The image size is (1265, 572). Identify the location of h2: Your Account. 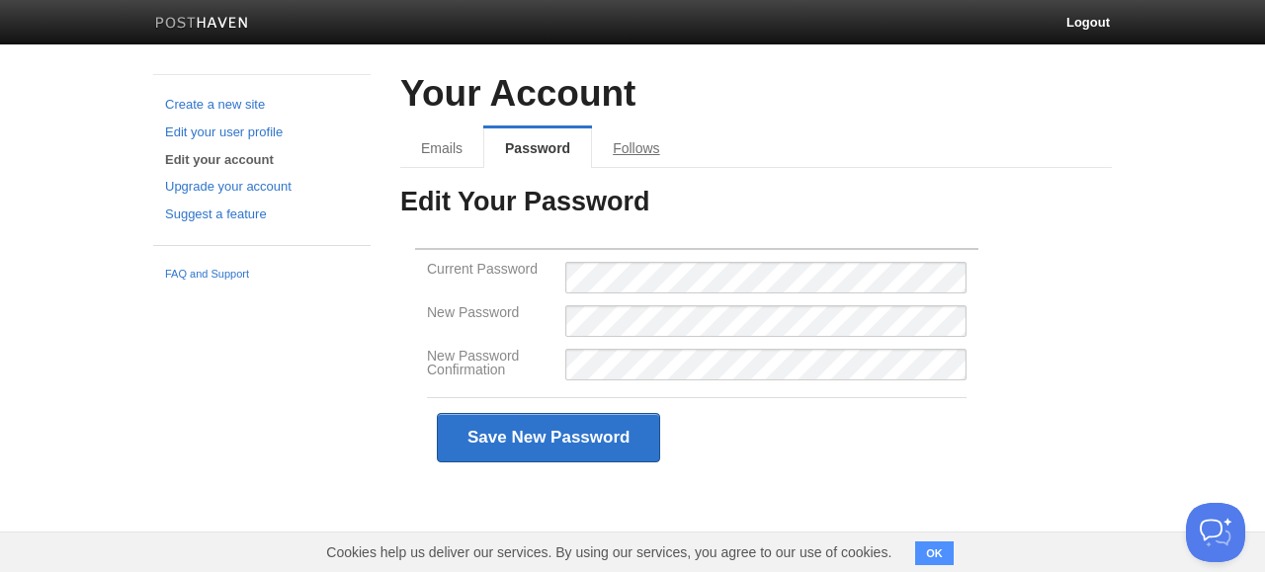
(756, 94).